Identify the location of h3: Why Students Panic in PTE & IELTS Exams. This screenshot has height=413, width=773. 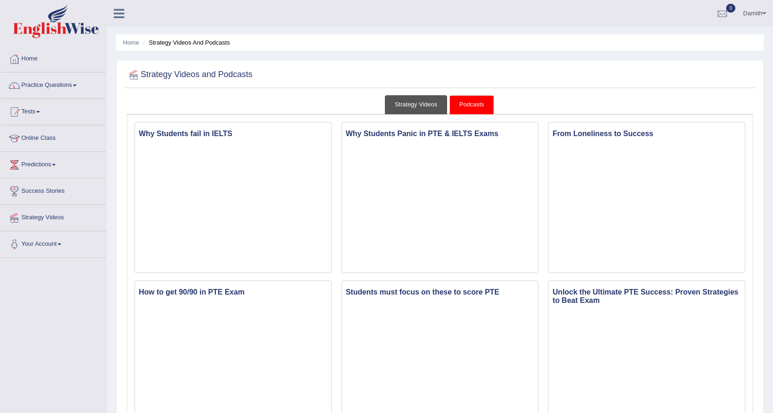
(440, 134).